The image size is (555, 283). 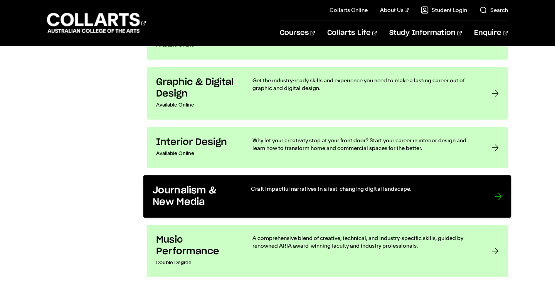 What do you see at coordinates (365, 189) in the screenshot?
I see `p: Craft impactful narratives in a fast-changing digital landscape.` at bounding box center [365, 189].